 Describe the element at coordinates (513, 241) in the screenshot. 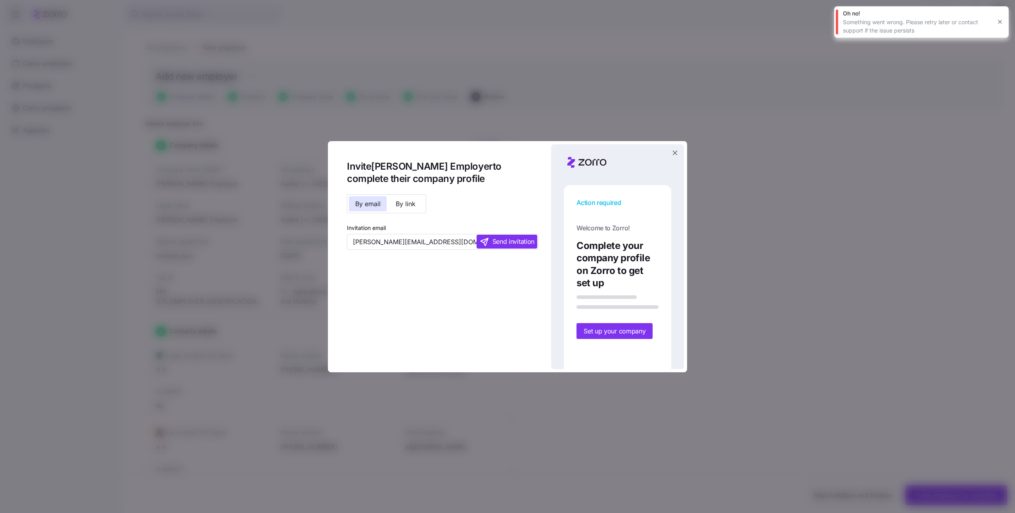

I see `span: Send invitation` at that location.